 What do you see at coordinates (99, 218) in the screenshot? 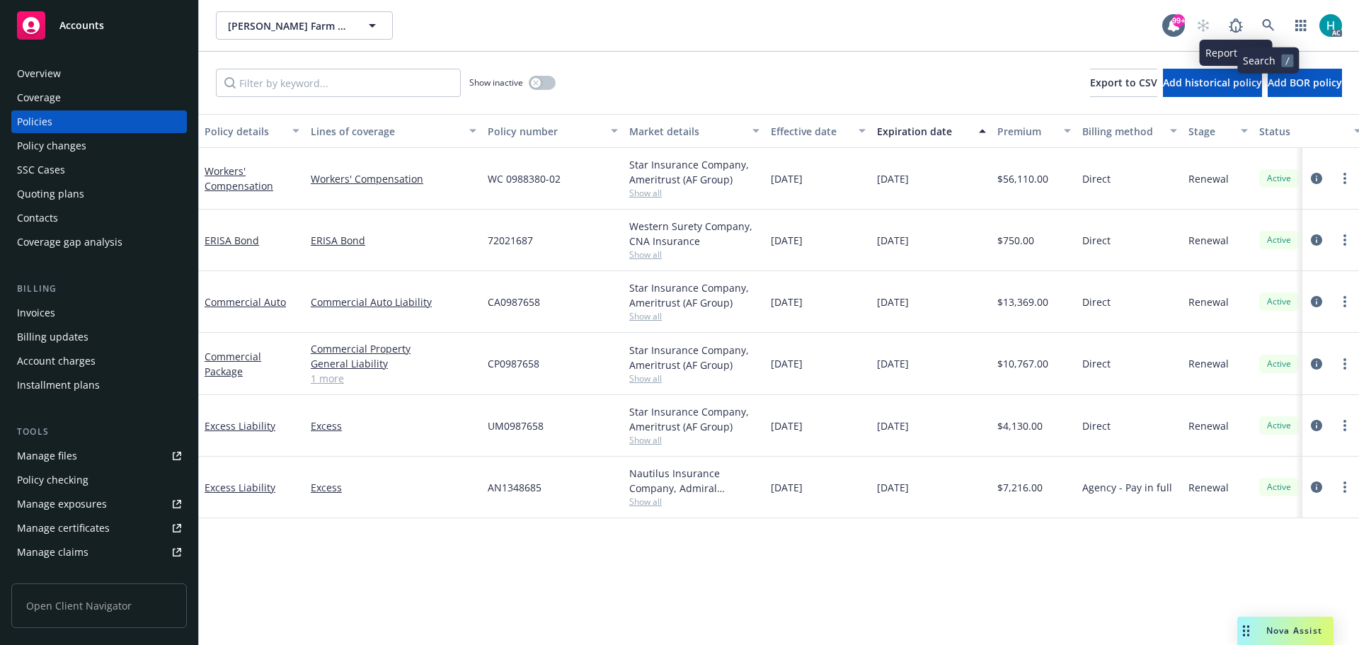
I see `a: Contacts` at bounding box center [99, 218].